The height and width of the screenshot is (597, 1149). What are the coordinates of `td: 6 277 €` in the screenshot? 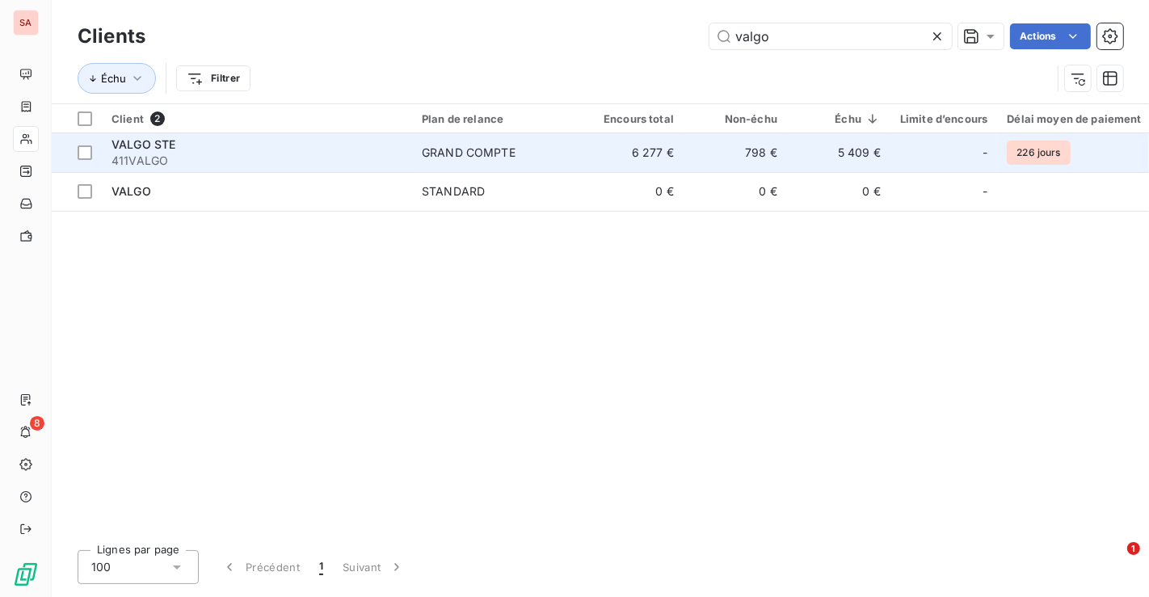 It's located at (632, 153).